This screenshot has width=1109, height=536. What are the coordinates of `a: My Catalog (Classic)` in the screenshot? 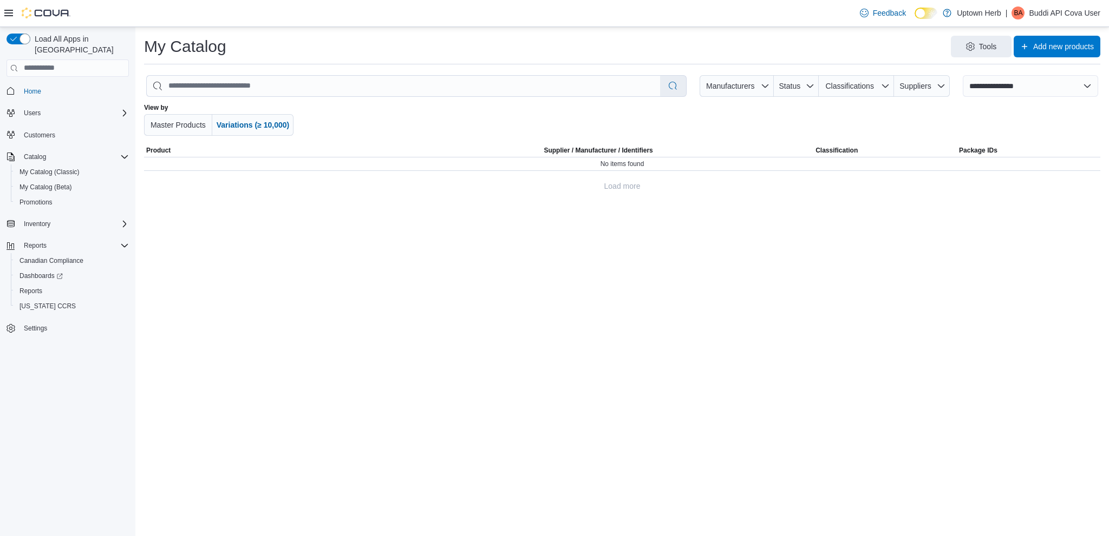 It's located at (49, 172).